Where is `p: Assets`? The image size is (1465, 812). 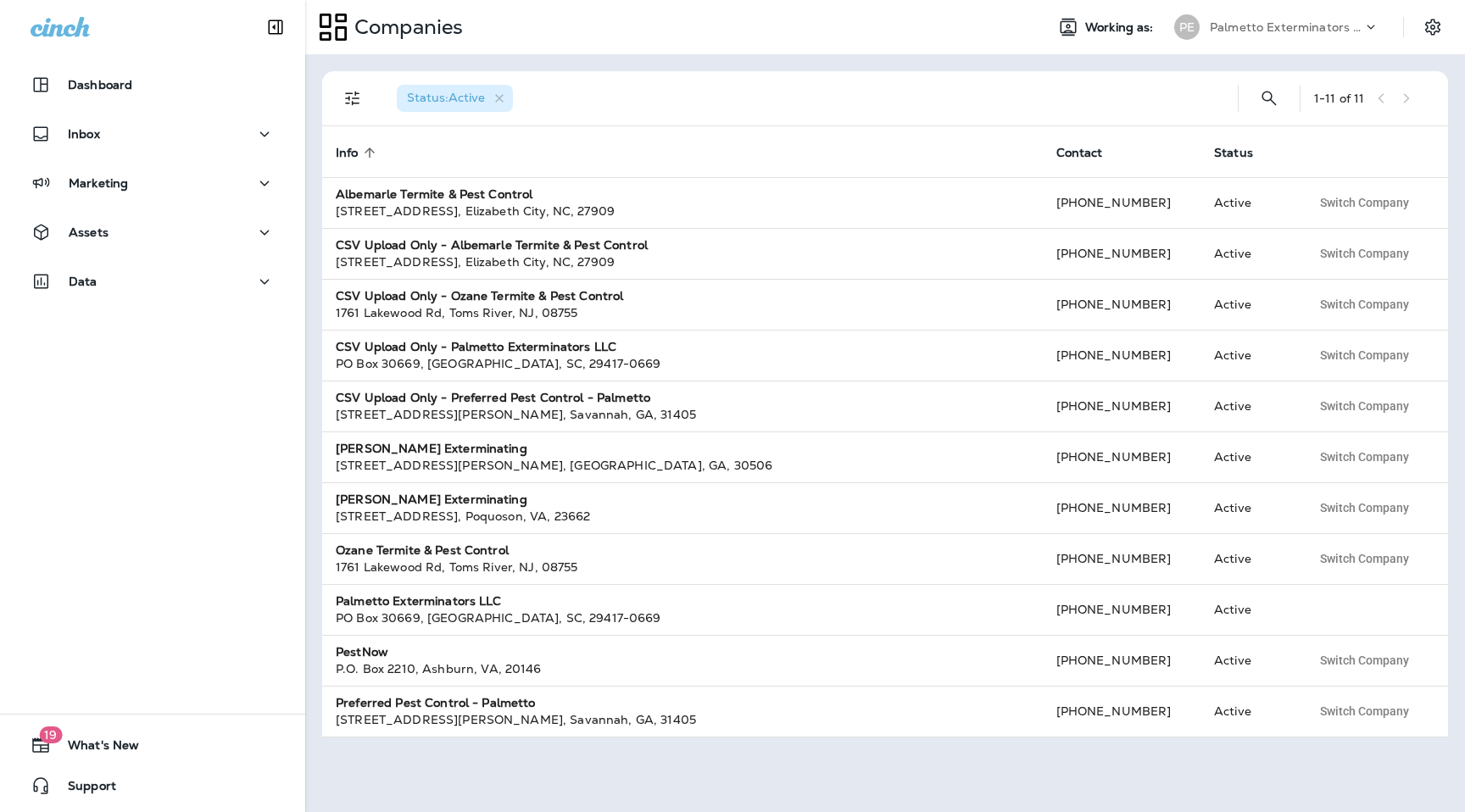 p: Assets is located at coordinates (88, 232).